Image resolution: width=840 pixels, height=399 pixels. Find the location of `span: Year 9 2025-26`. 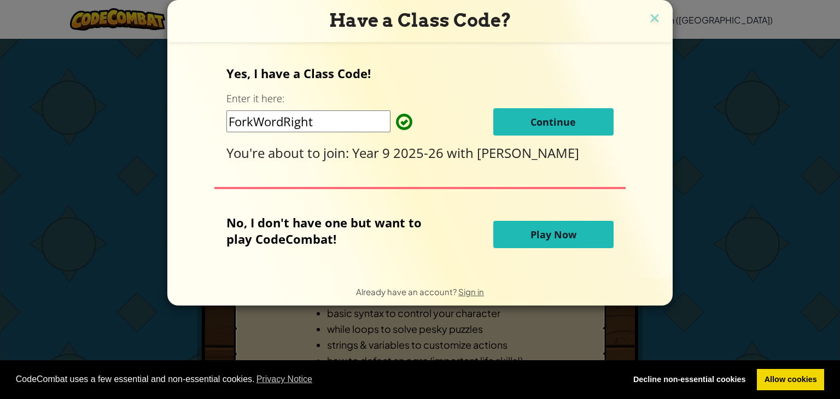

span: Year 9 2025-26 is located at coordinates (399, 153).